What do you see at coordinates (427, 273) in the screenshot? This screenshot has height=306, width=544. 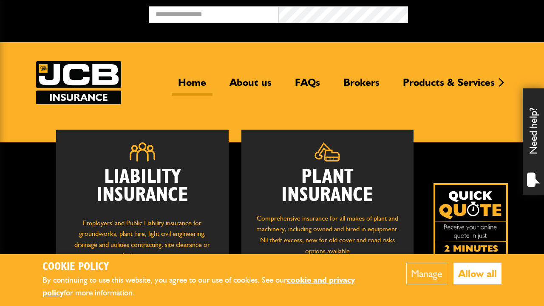 I see `button: Manage` at bounding box center [427, 273].